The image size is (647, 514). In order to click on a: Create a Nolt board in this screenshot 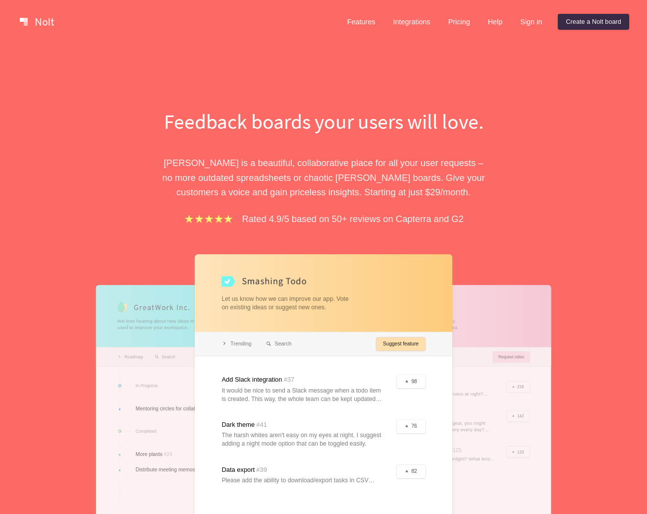, I will do `click(594, 22)`.